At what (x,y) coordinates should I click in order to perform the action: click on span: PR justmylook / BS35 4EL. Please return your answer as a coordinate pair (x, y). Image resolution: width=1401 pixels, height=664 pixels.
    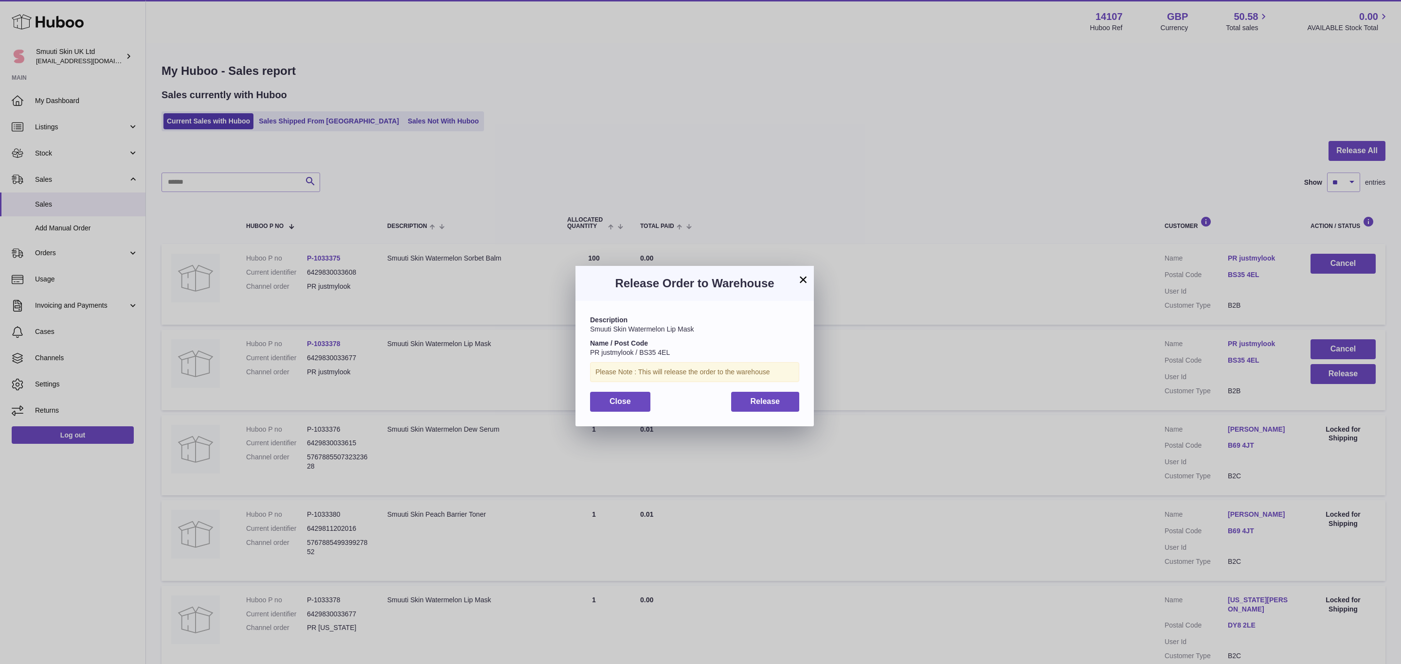
    Looking at the image, I should click on (630, 353).